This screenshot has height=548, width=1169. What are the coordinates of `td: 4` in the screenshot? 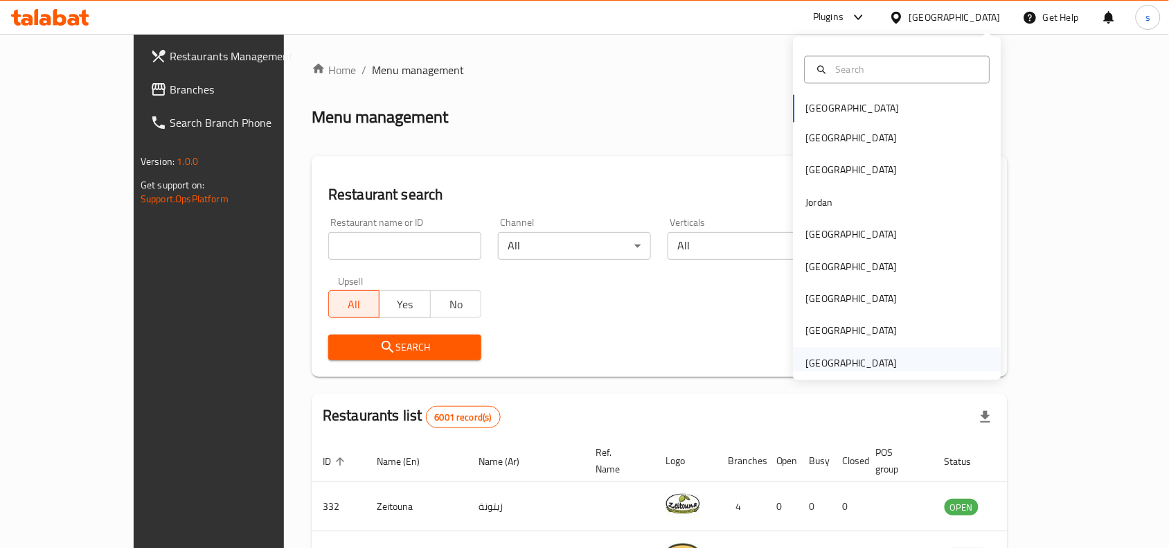 It's located at (741, 506).